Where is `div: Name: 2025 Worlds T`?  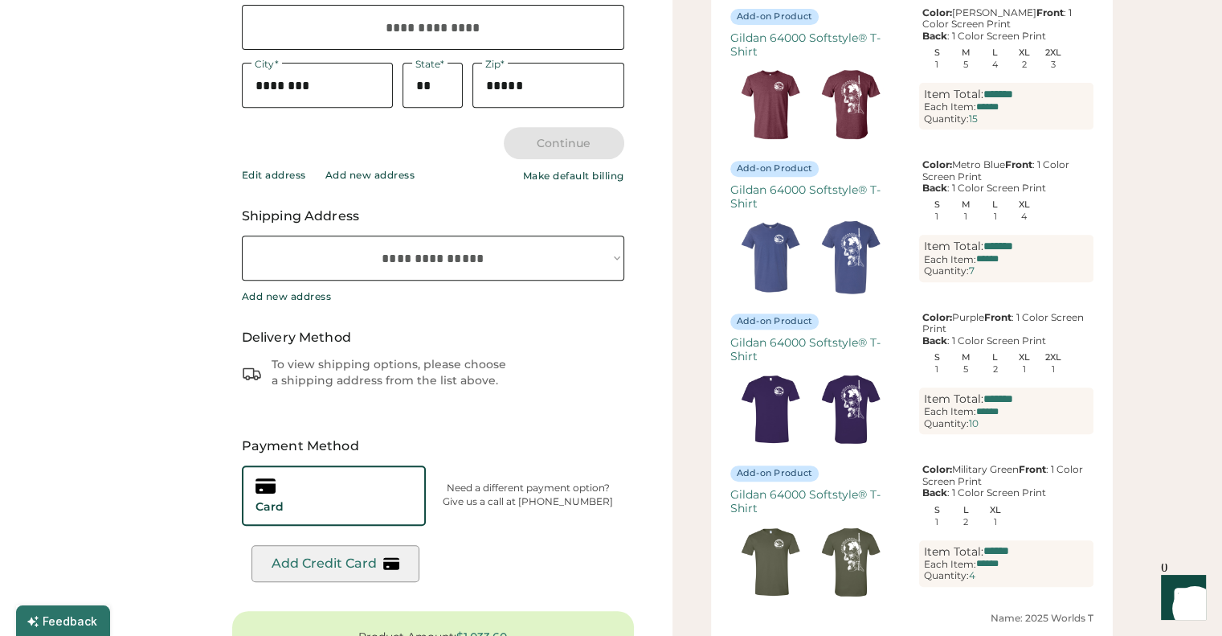 div: Name: 2025 Worlds T is located at coordinates (912, 618).